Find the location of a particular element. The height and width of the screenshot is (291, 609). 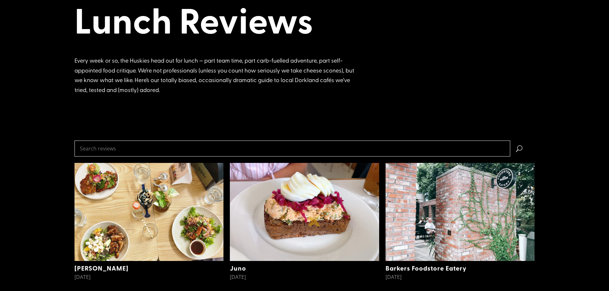

a: Pilar is located at coordinates (149, 212).